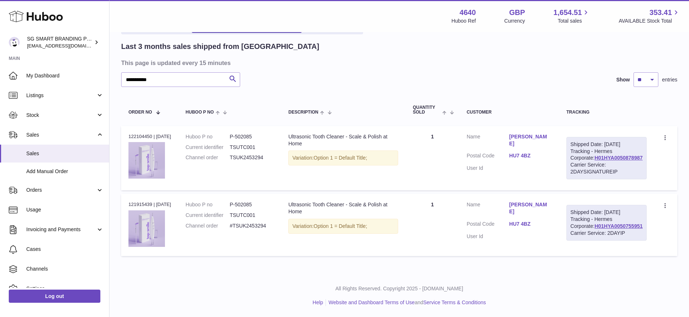 The height and width of the screenshot is (317, 689). I want to click on div: Huboo Ref, so click(463, 21).